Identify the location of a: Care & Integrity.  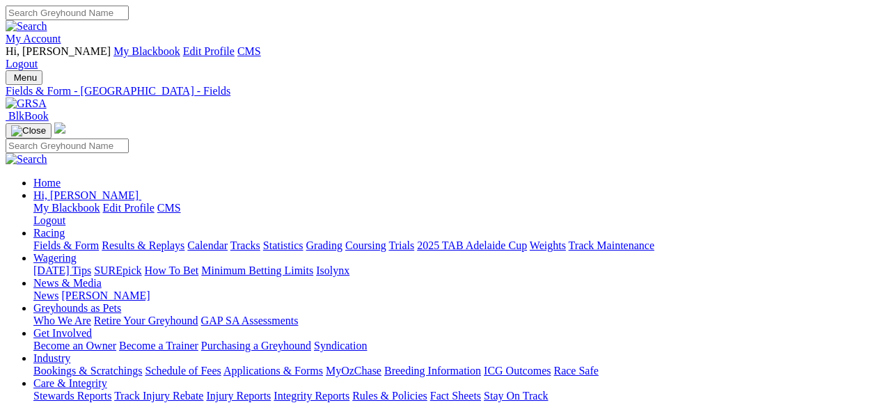
(70, 383).